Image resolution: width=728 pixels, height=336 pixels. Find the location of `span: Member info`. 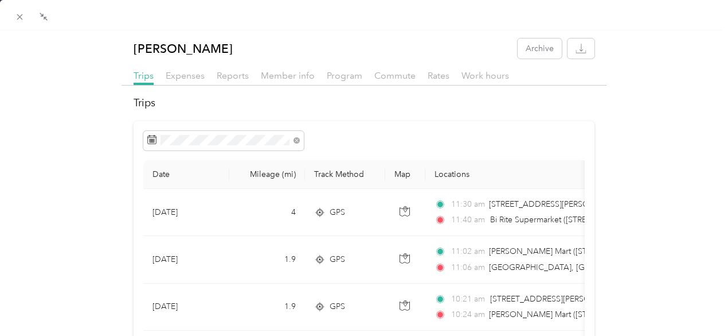

span: Member info is located at coordinates (288, 75).